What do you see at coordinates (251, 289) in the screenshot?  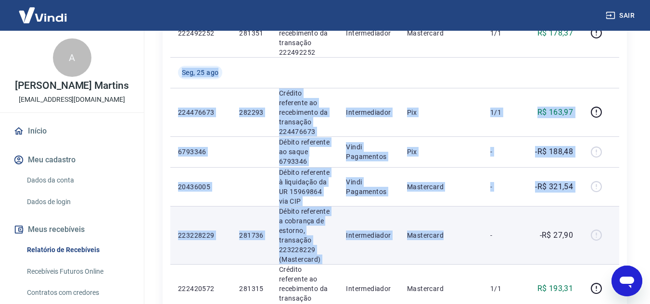 I see `p: 281315` at bounding box center [251, 289].